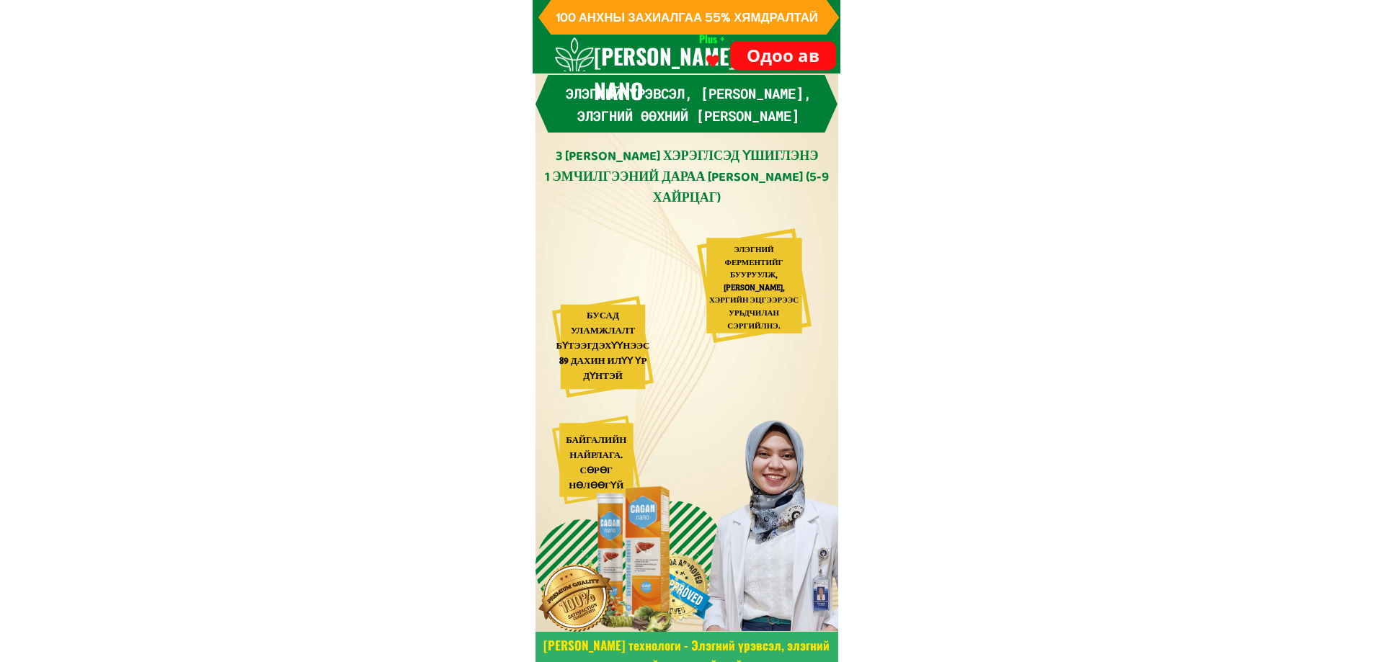  Describe the element at coordinates (596, 463) in the screenshot. I see `div: БАЙГАЛИЙН НАЙРЛАГА. СӨРӨГ НӨЛӨӨГҮЙ` at that location.